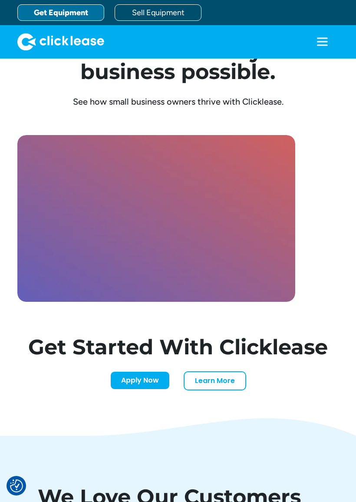 This screenshot has height=502, width=356. What do you see at coordinates (215, 381) in the screenshot?
I see `a: Learn More` at bounding box center [215, 381].